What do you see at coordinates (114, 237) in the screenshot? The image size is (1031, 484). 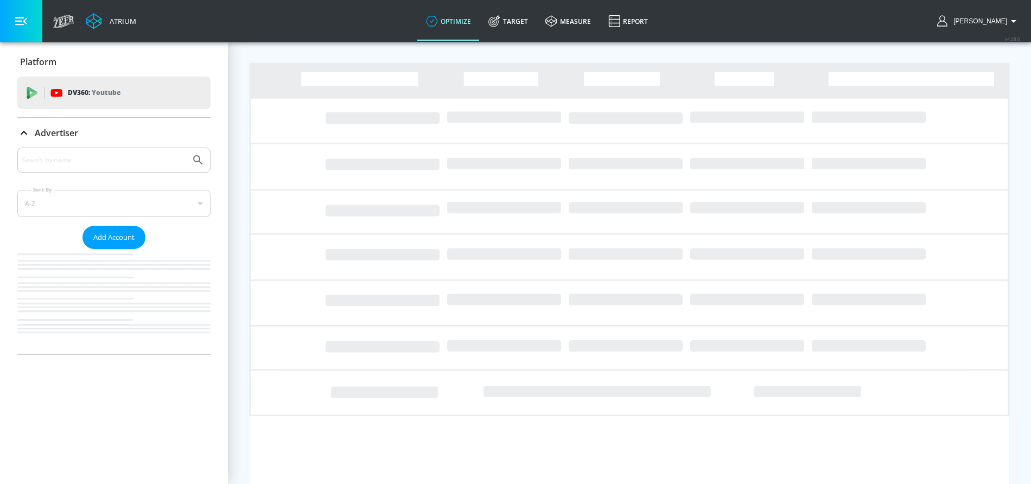 I see `button: Add Account` at bounding box center [114, 237].